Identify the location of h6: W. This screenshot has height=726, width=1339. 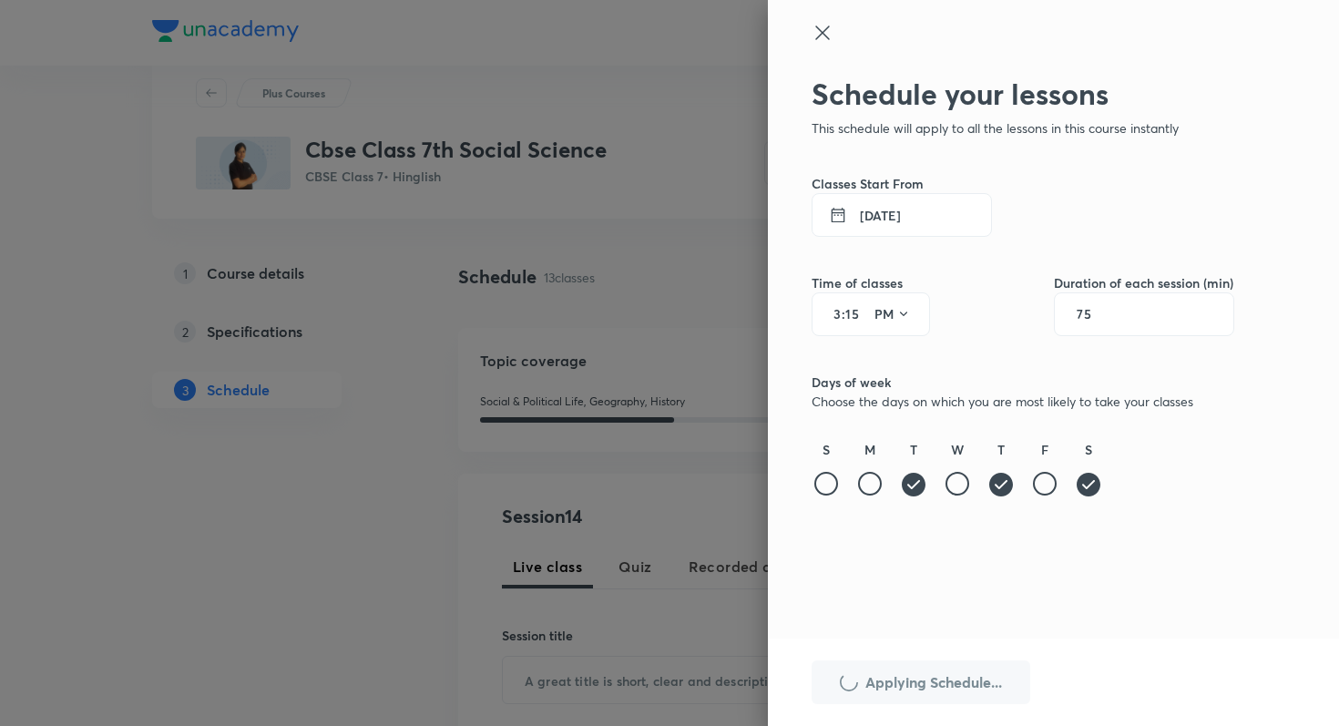
(957, 449).